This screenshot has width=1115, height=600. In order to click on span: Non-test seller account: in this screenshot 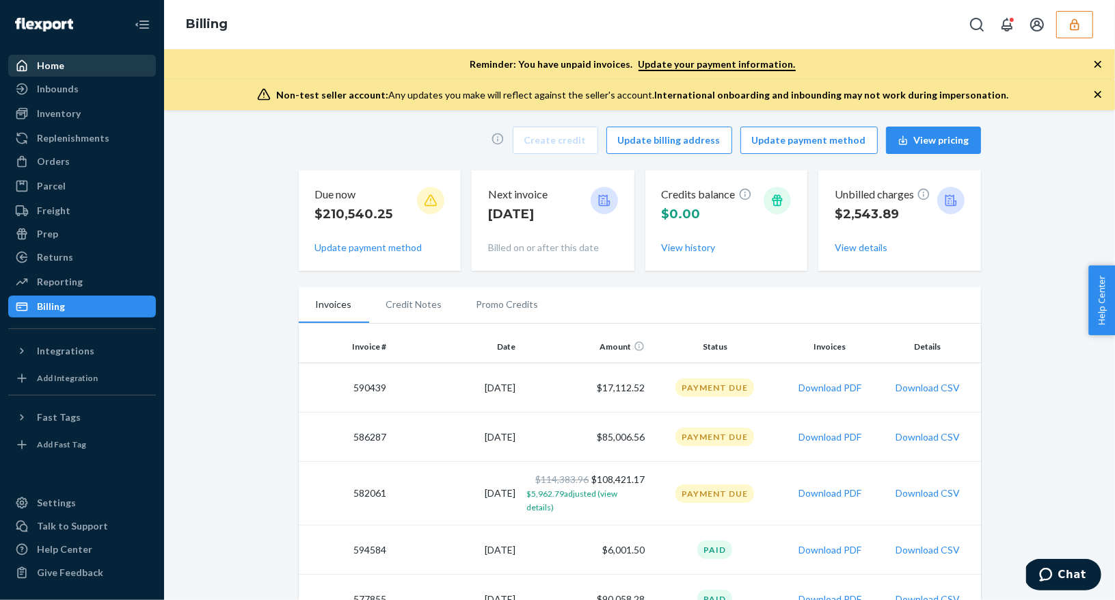, I will do `click(332, 94)`.